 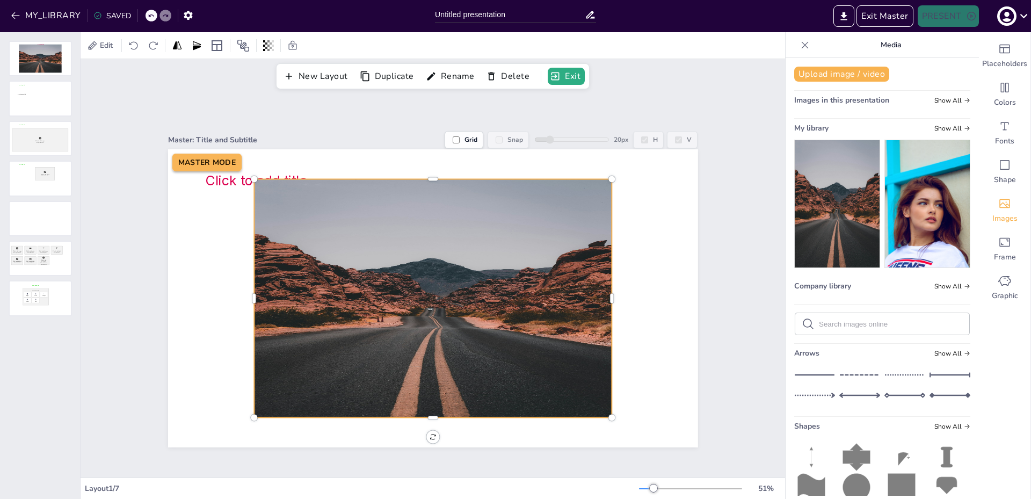 What do you see at coordinates (891, 45) in the screenshot?
I see `p: Media` at bounding box center [891, 45].